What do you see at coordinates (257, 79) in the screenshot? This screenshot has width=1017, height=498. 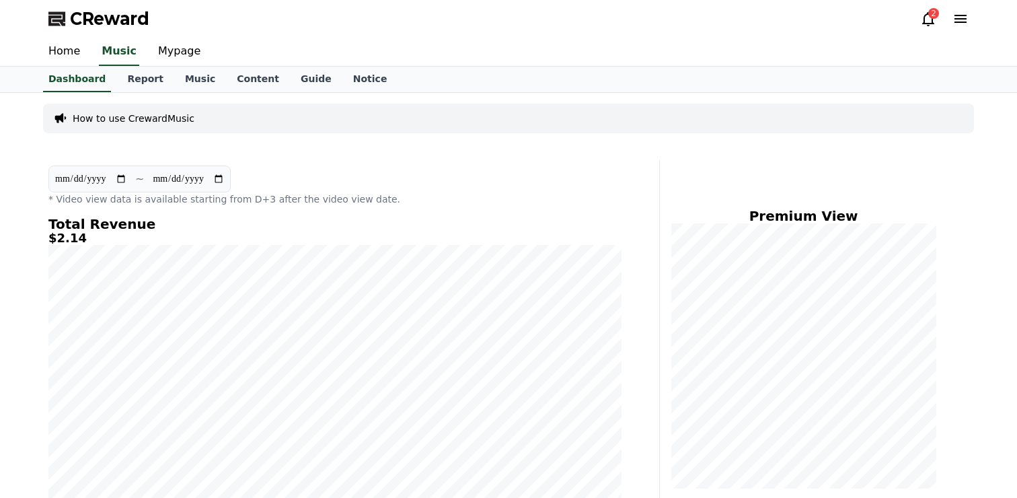 I see `a: Content` at bounding box center [257, 79].